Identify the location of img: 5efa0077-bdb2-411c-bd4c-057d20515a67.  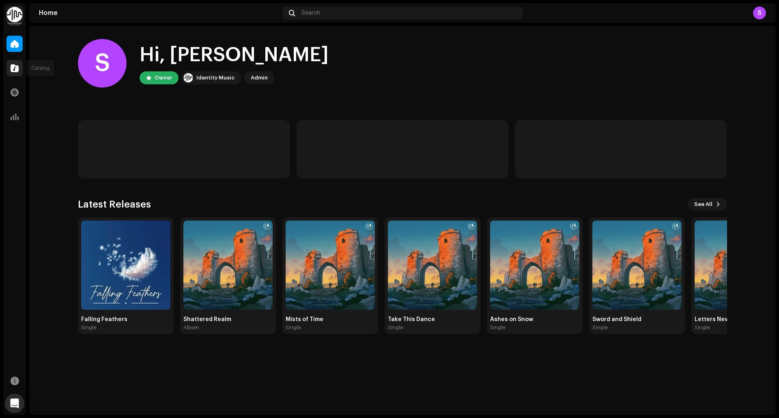
(330, 265).